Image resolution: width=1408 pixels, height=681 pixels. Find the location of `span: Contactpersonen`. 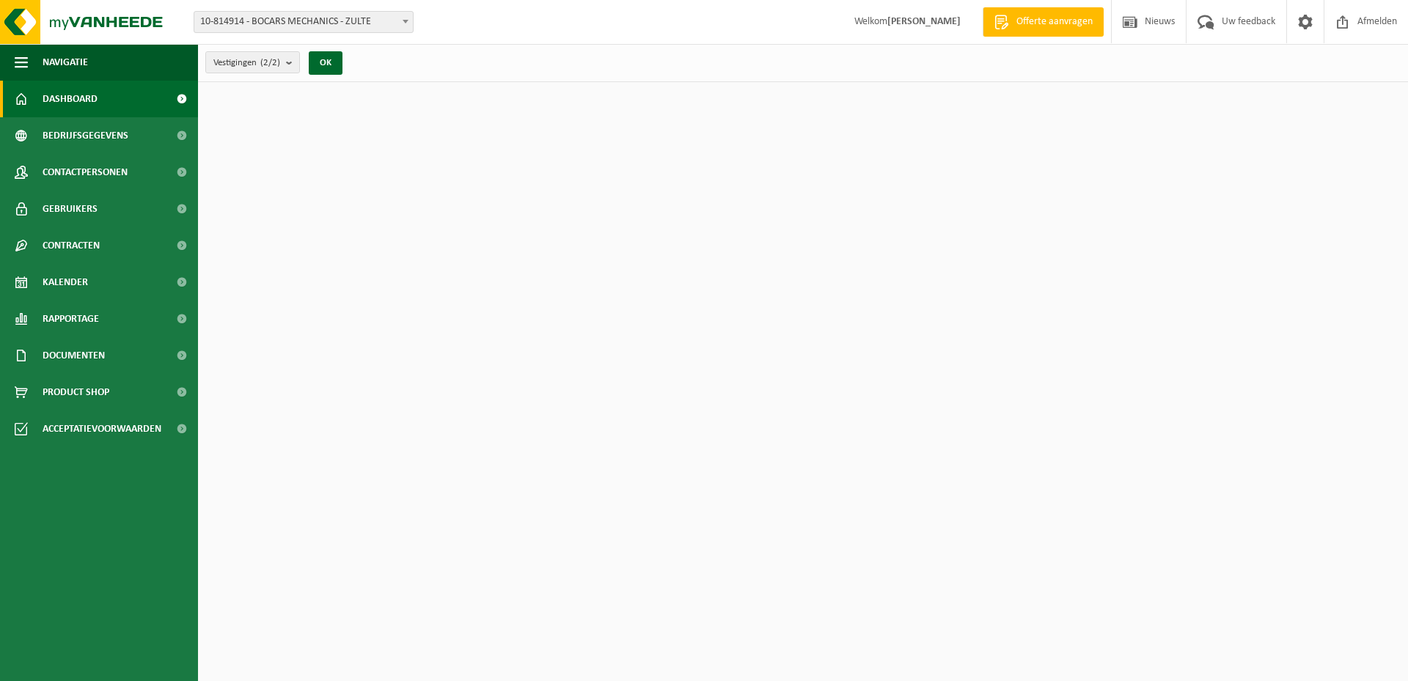

span: Contactpersonen is located at coordinates (85, 172).